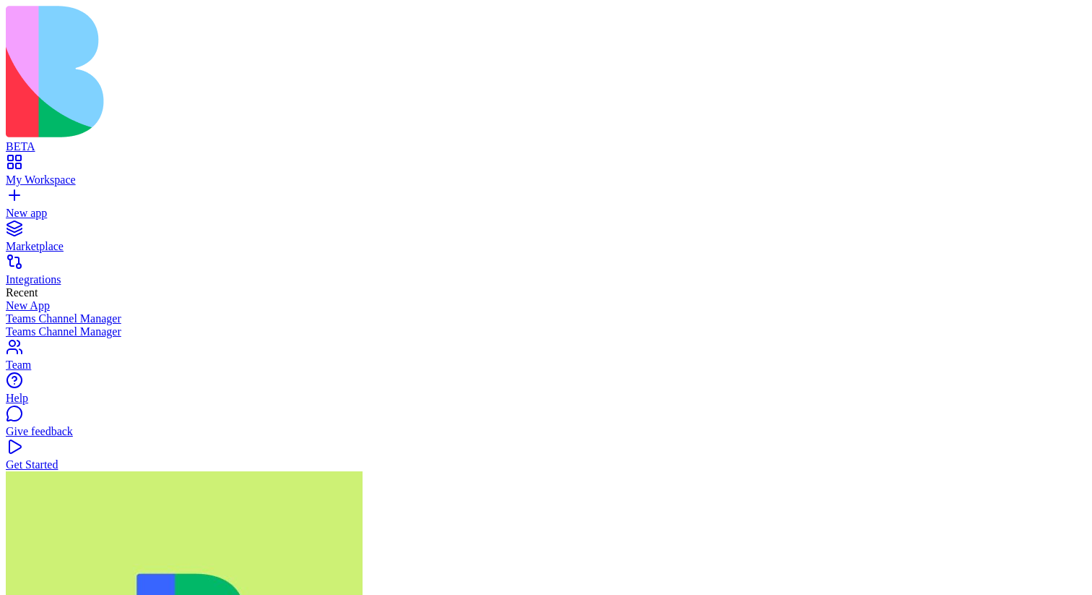 The height and width of the screenshot is (595, 1092). What do you see at coordinates (546, 306) in the screenshot?
I see `div: New App` at bounding box center [546, 306].